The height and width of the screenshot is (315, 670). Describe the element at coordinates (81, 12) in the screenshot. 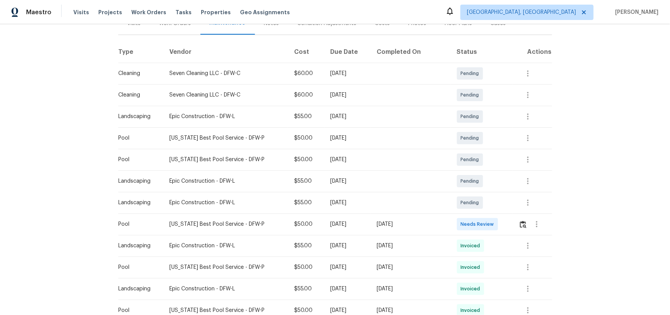

I see `span: Visits` at that location.